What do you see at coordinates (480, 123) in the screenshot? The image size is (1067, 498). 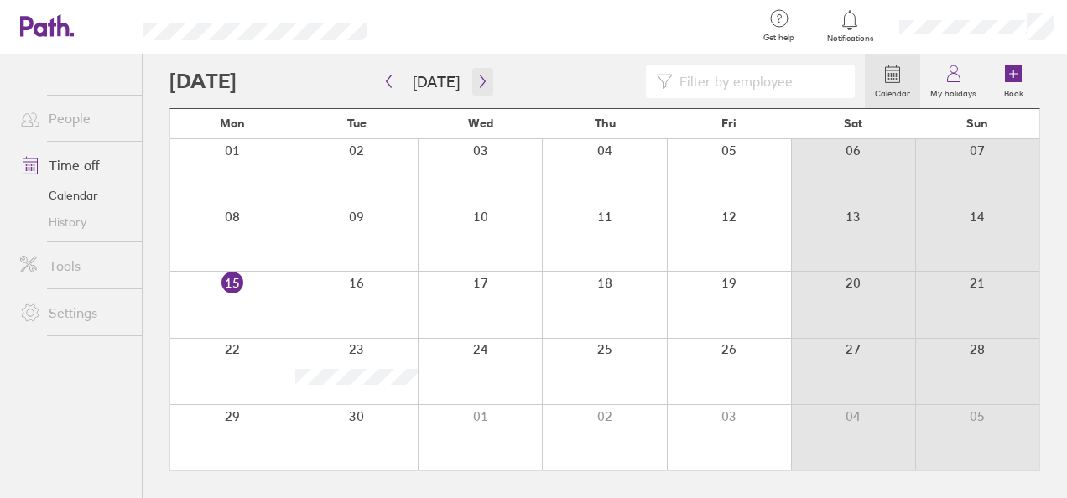 I see `span: Wed` at bounding box center [480, 123].